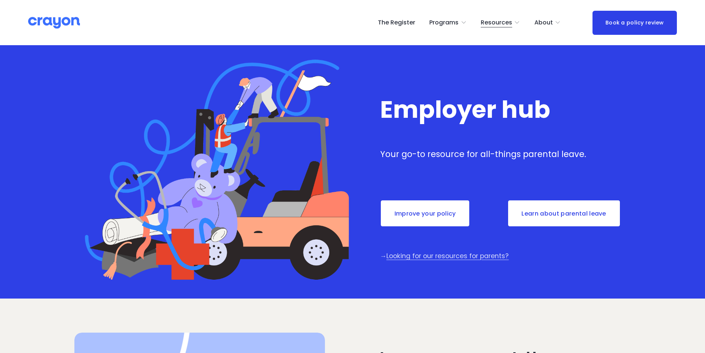  Describe the element at coordinates (448, 256) in the screenshot. I see `a: Looking for our resources for parents?` at that location.